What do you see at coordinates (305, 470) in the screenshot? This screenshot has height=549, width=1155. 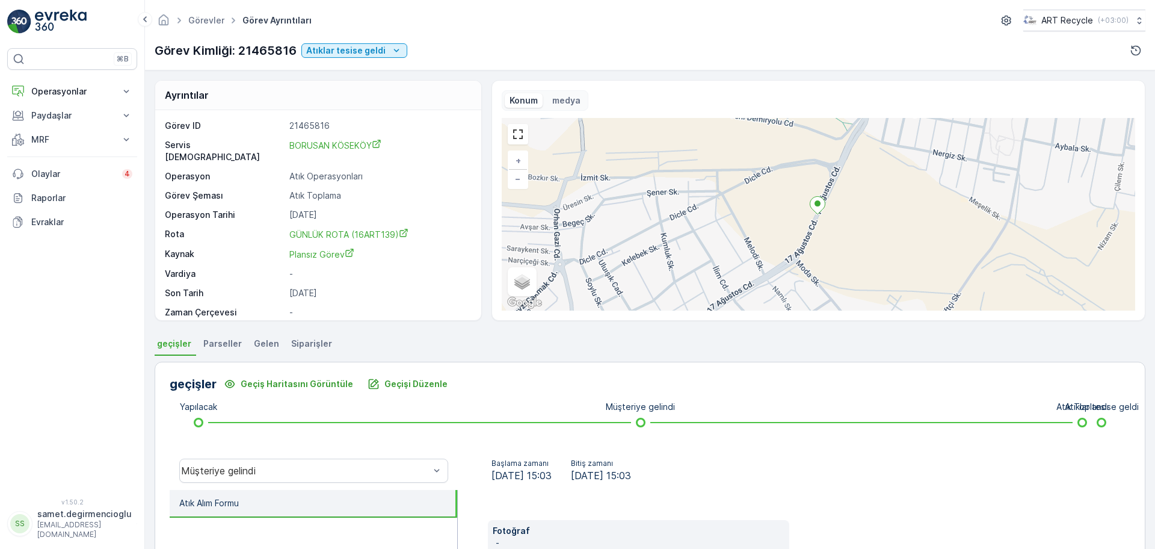 I see `div: Müşteriye gelindi` at bounding box center [305, 470].